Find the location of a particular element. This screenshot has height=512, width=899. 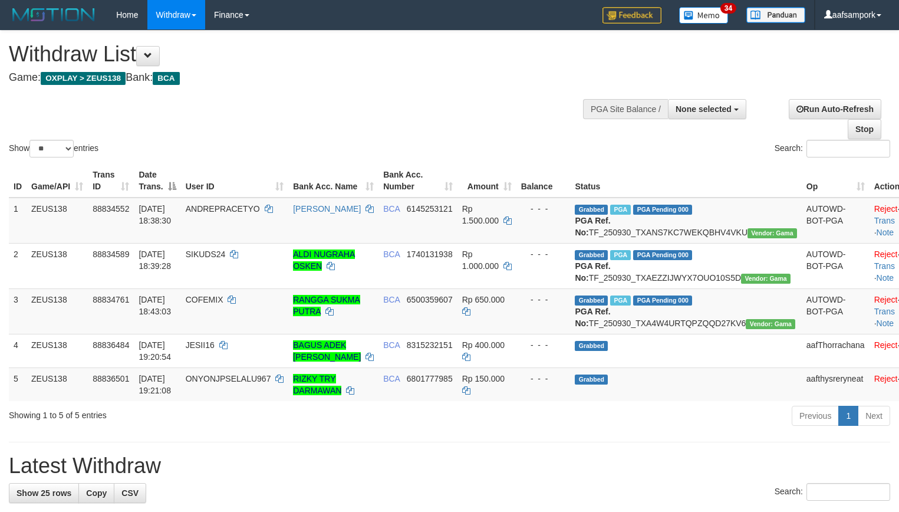

th: ID is located at coordinates (18, 180).